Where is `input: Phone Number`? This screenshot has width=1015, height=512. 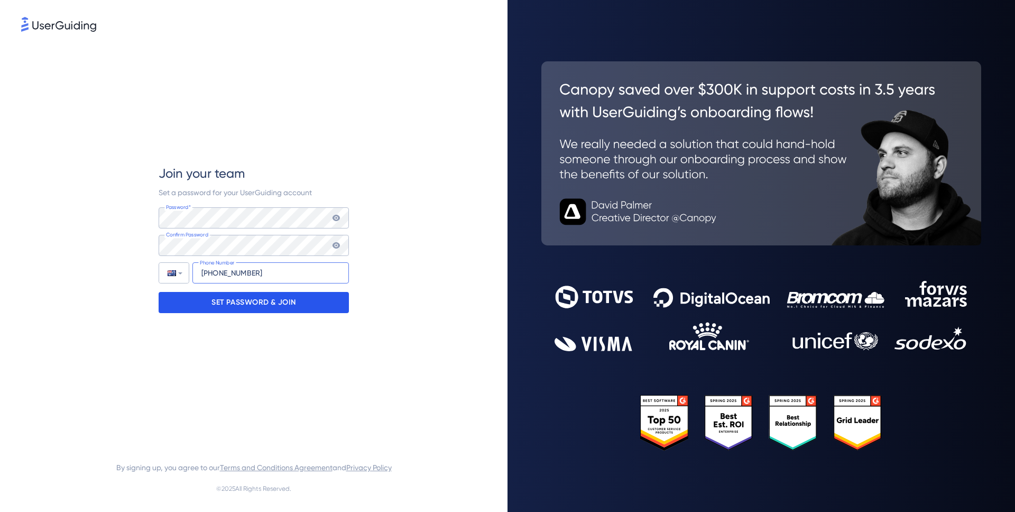
input: Phone Number is located at coordinates (271, 273).